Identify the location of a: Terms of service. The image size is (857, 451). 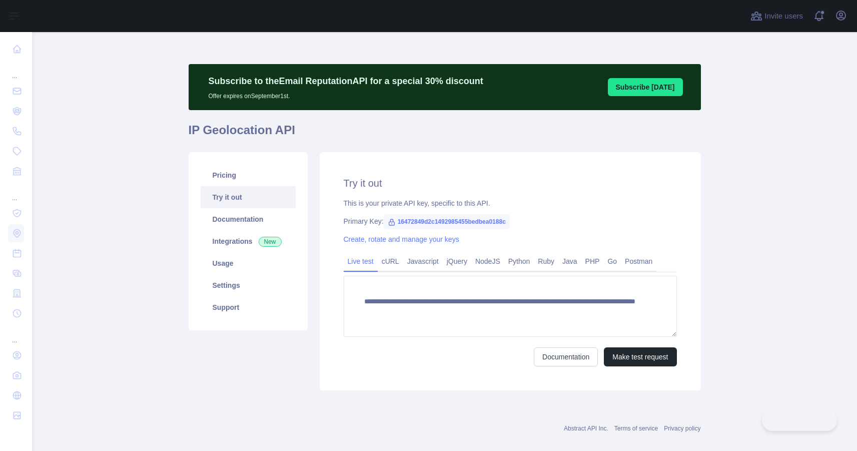
(636, 428).